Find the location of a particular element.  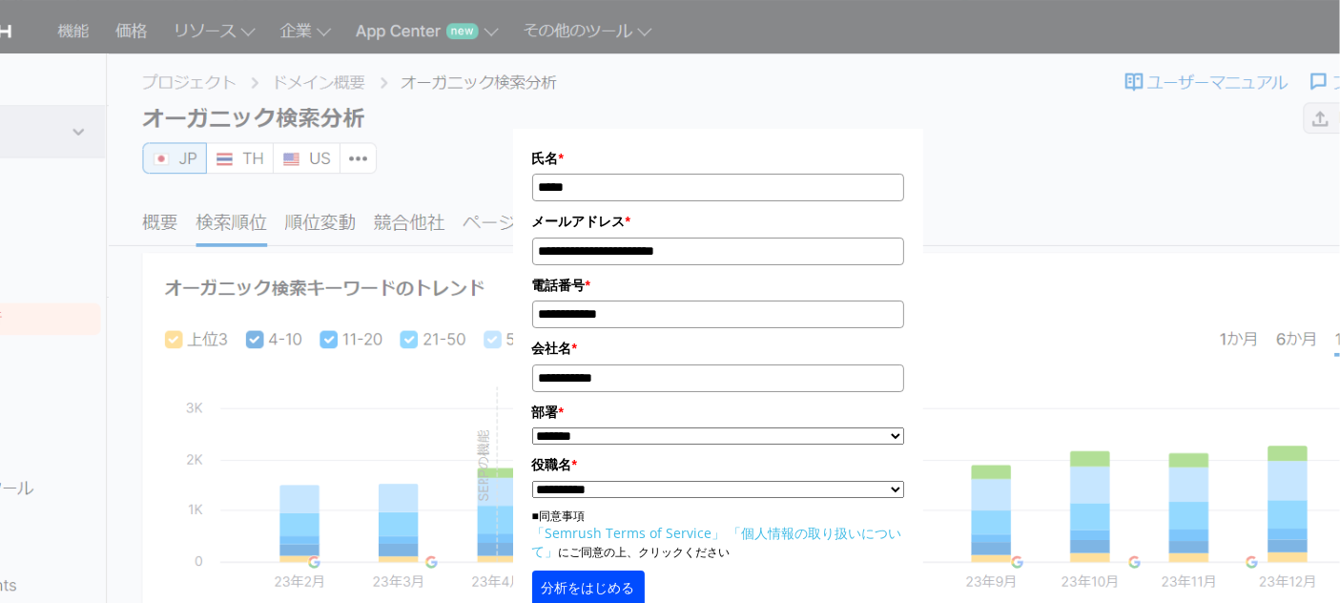

label: 氏名 is located at coordinates (718, 158).